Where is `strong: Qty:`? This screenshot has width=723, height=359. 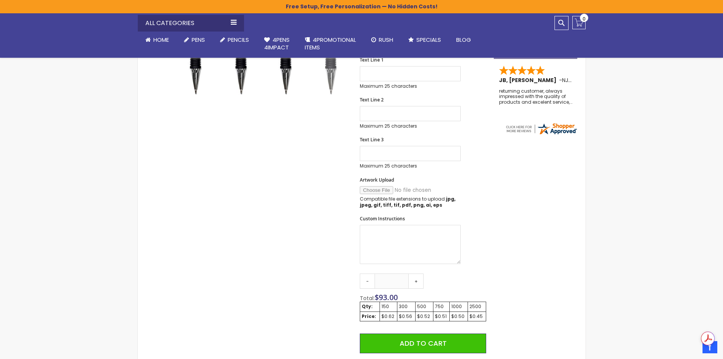
strong: Qty: is located at coordinates (367, 306).